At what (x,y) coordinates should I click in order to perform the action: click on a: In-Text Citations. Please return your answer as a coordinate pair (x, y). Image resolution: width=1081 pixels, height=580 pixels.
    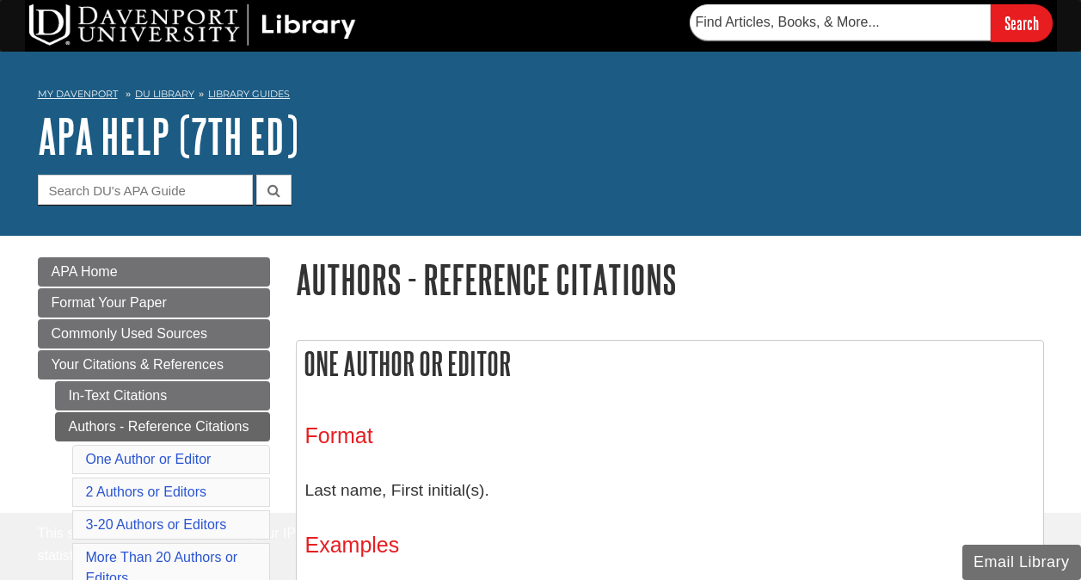
    Looking at the image, I should click on (163, 396).